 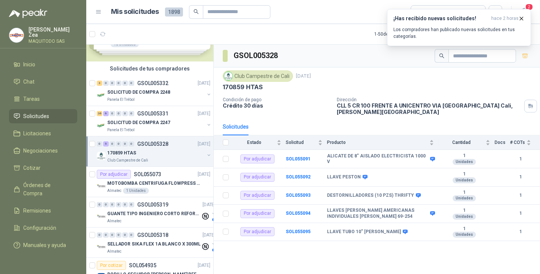 What do you see at coordinates (525, 142) in the screenshot?
I see `th: # COTs` at bounding box center [525, 142].